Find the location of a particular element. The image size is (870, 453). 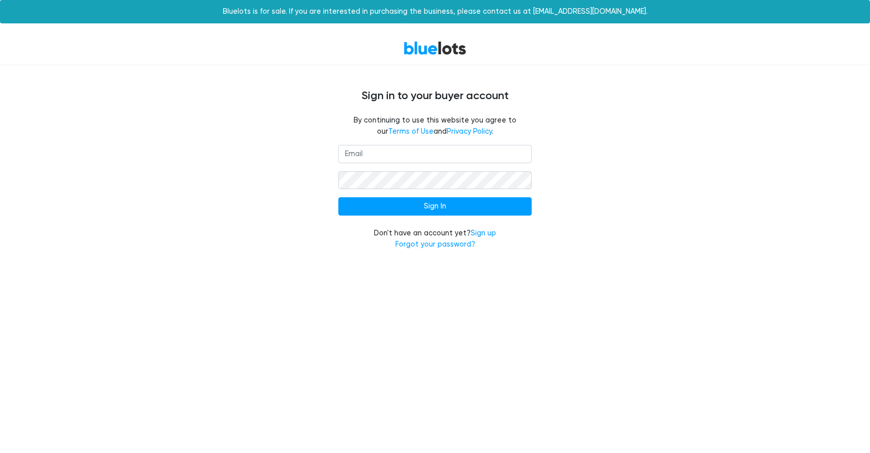

input: Email is located at coordinates (435, 154).